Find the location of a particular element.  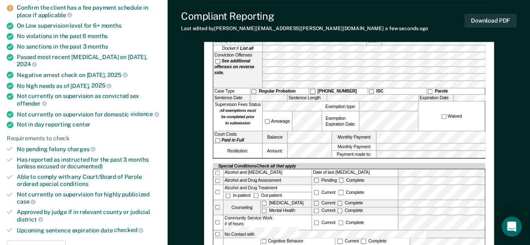

div: On Low supervision level for 6+ is located at coordinates (89, 26).